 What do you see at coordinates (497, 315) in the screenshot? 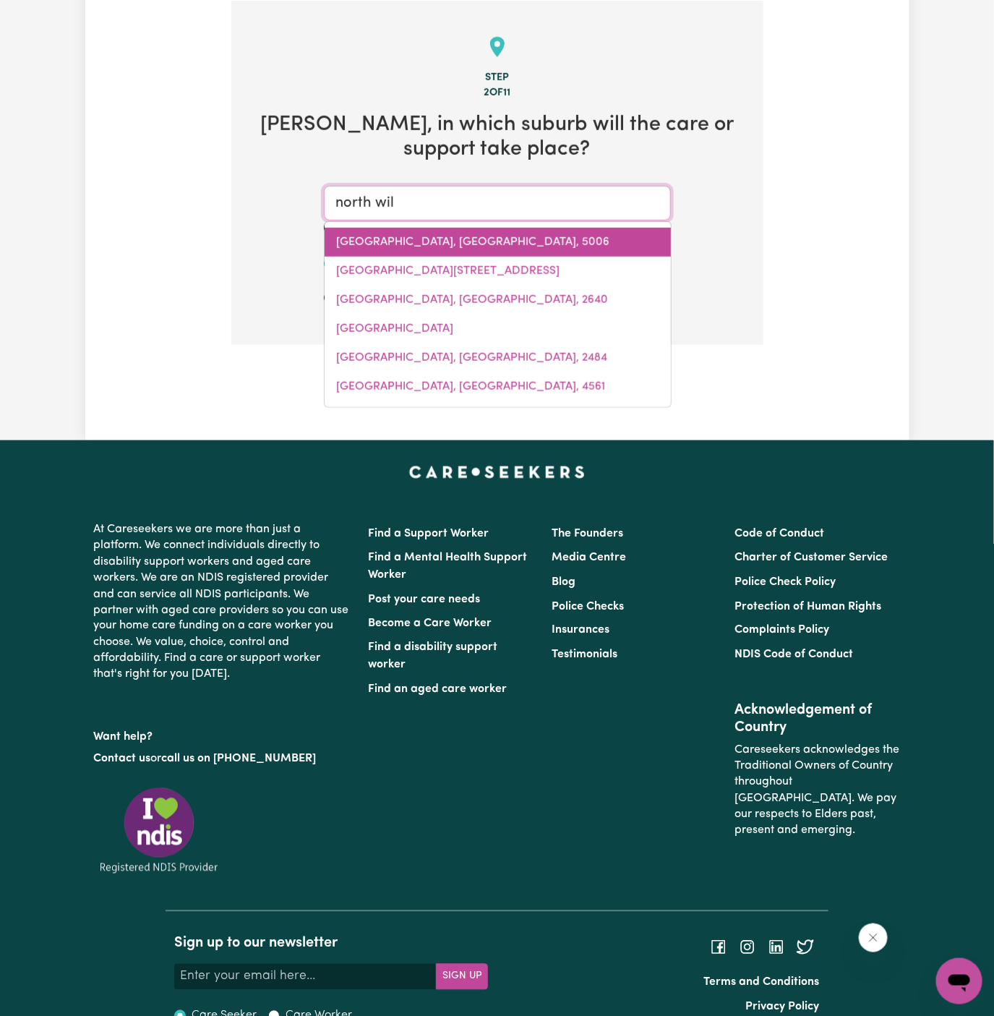
I see `div: menu-options` at bounding box center [497, 315].